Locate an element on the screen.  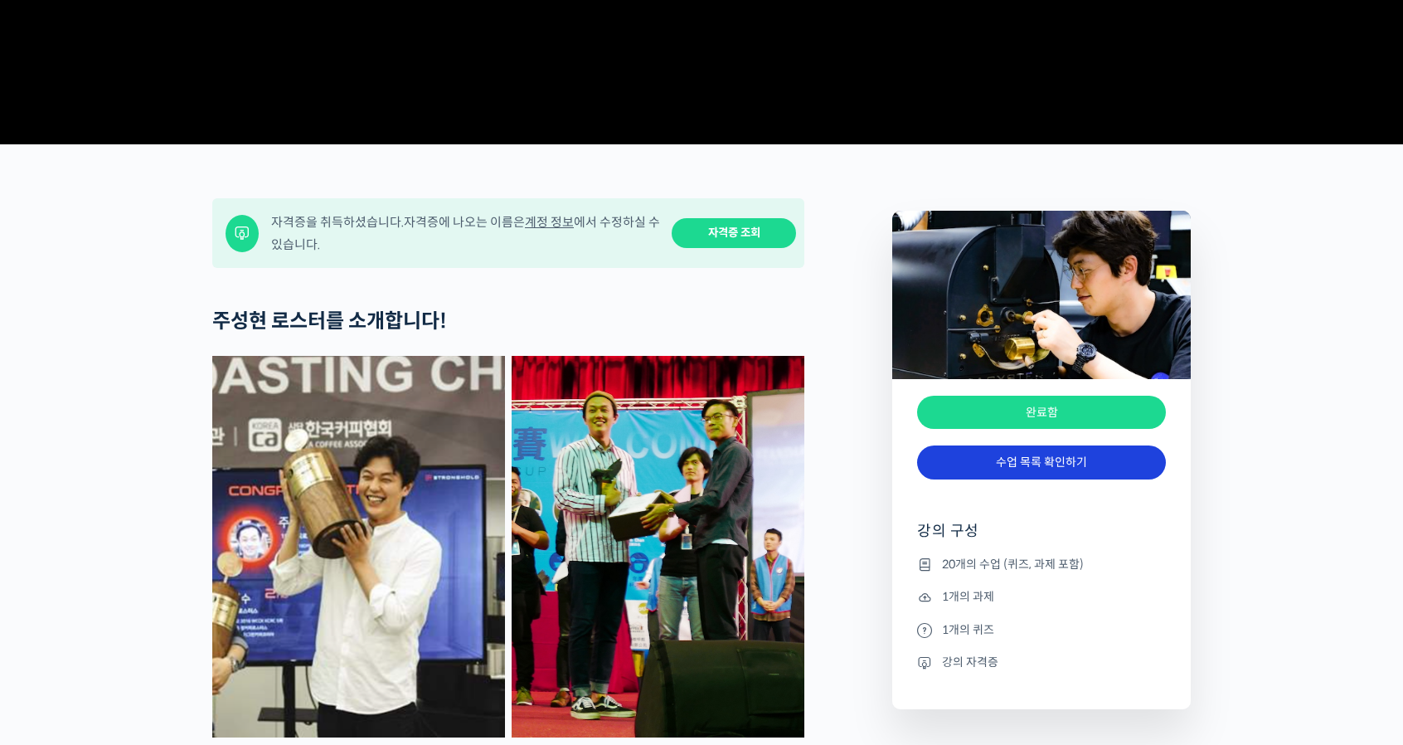
a: 계정 정보 is located at coordinates (549, 221).